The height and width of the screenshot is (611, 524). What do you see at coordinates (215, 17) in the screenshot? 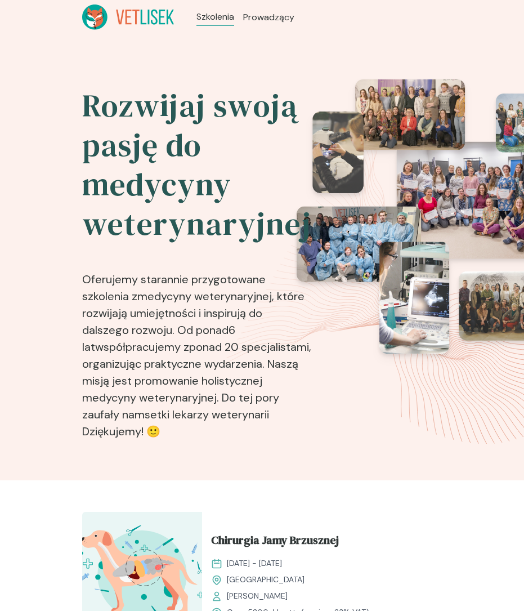
I see `span: Szkolenia` at bounding box center [215, 17].